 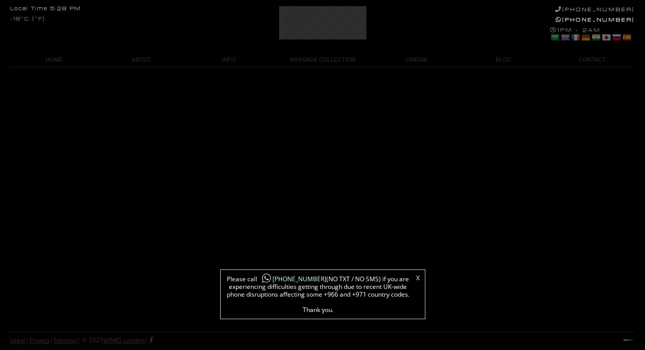 I want to click on a: German, so click(x=585, y=37).